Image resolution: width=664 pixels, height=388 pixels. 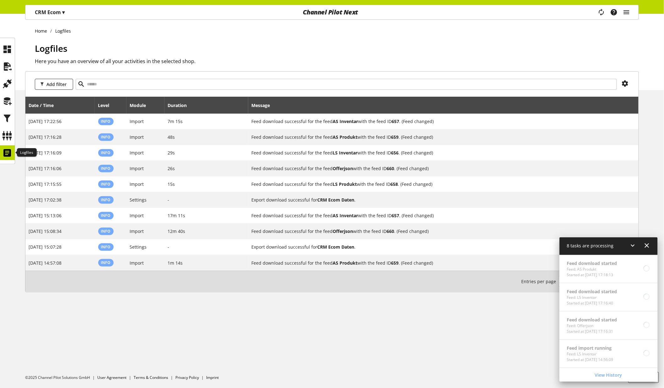 I want to click on div: Duration, so click(x=180, y=105).